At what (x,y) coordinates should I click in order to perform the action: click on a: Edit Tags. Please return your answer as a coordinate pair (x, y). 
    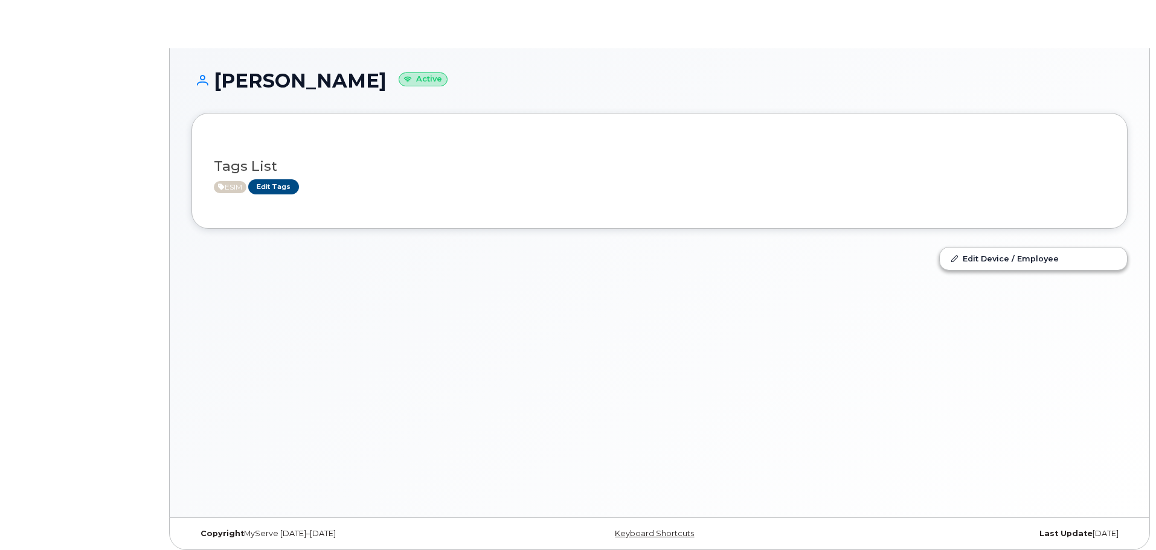
    Looking at the image, I should click on (274, 187).